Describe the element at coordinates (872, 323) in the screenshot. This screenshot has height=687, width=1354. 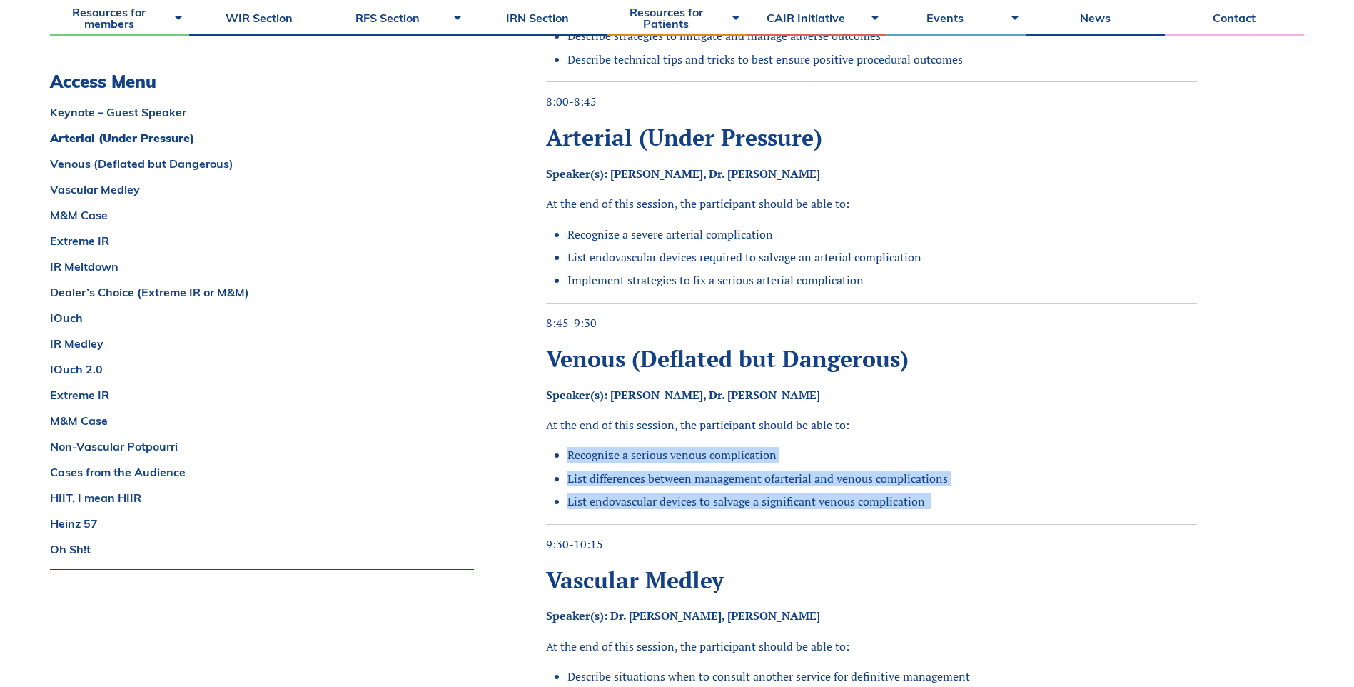
I see `p: 8:45-9:30` at that location.